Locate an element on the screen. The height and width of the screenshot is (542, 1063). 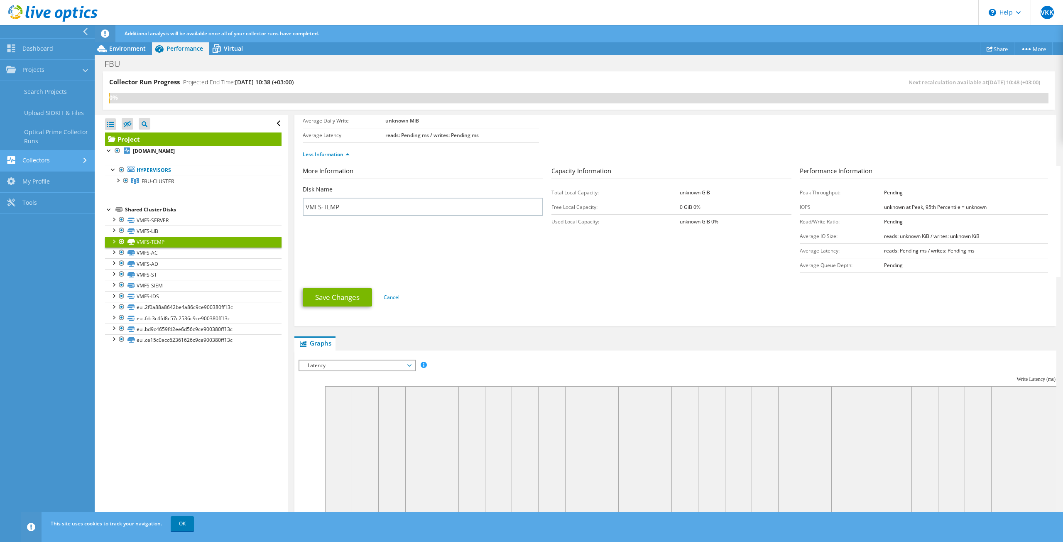
a: VMFS-TEMP is located at coordinates (193, 242).